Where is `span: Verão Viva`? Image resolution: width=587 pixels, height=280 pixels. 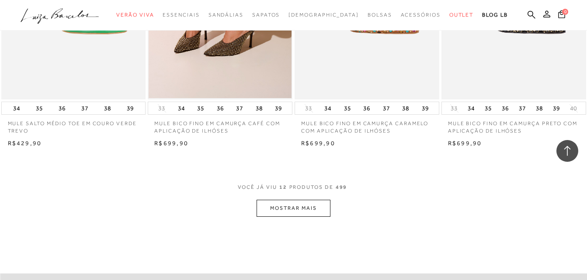 span: Verão Viva is located at coordinates (135, 15).